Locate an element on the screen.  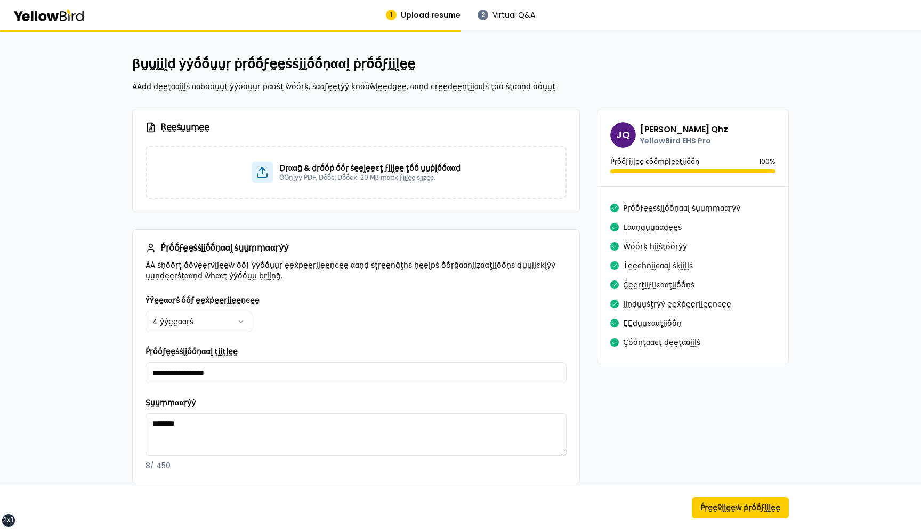
button: ḚḚḍṵṵͼααţḭḭṓṓṇ is located at coordinates (653, 323).